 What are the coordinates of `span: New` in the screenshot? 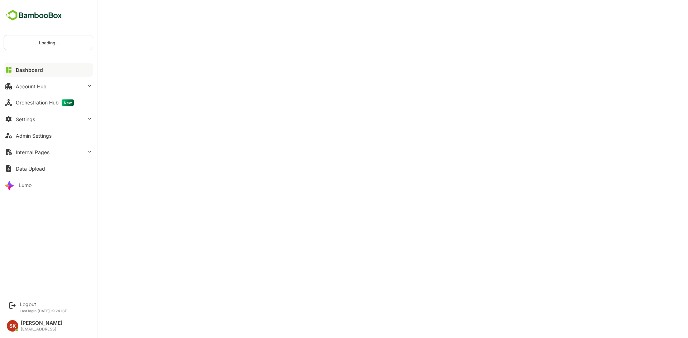 It's located at (68, 103).